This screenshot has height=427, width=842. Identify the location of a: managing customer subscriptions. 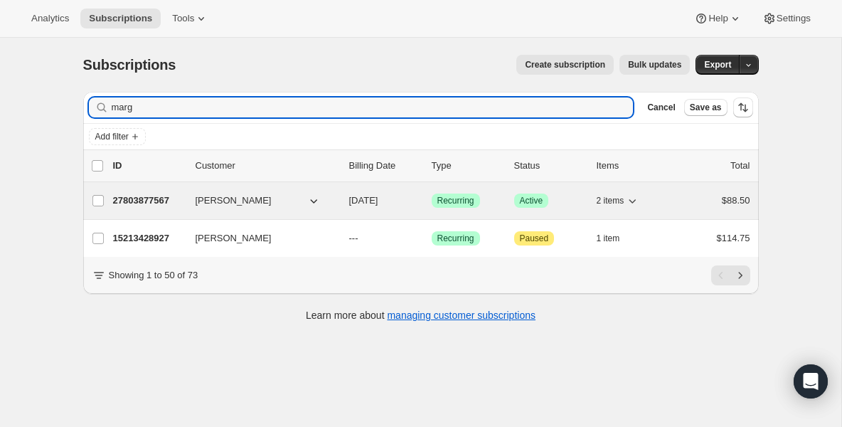
(461, 315).